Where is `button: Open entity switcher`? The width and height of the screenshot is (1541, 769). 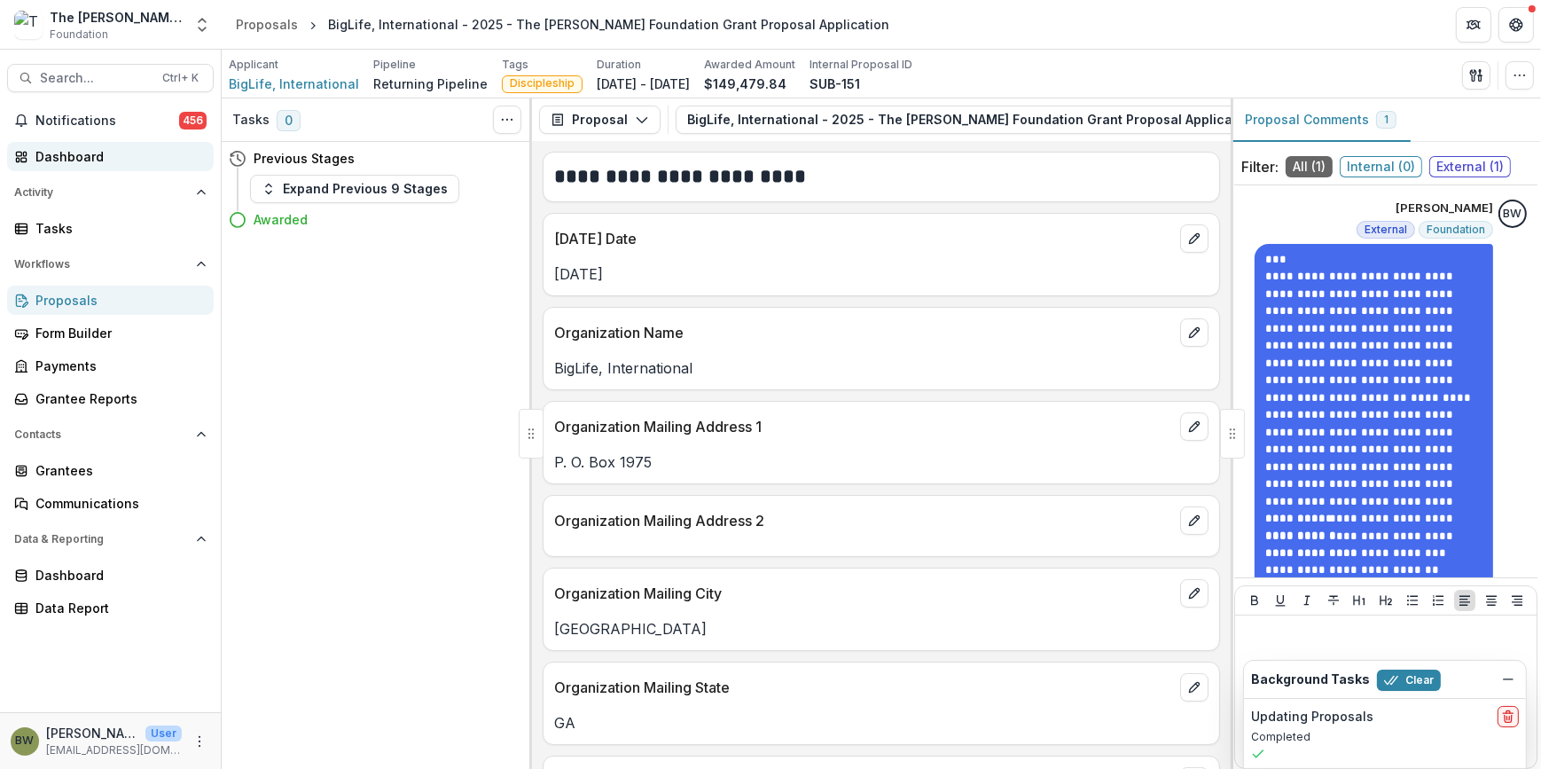
button: Open entity switcher is located at coordinates (202, 25).